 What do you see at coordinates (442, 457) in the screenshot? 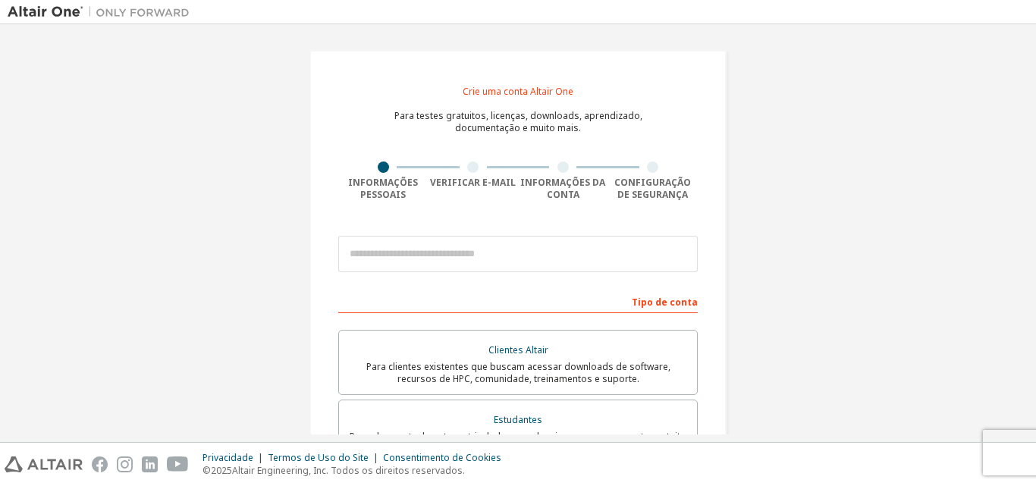
I see `font: Consentimento de Cookies` at bounding box center [442, 457].